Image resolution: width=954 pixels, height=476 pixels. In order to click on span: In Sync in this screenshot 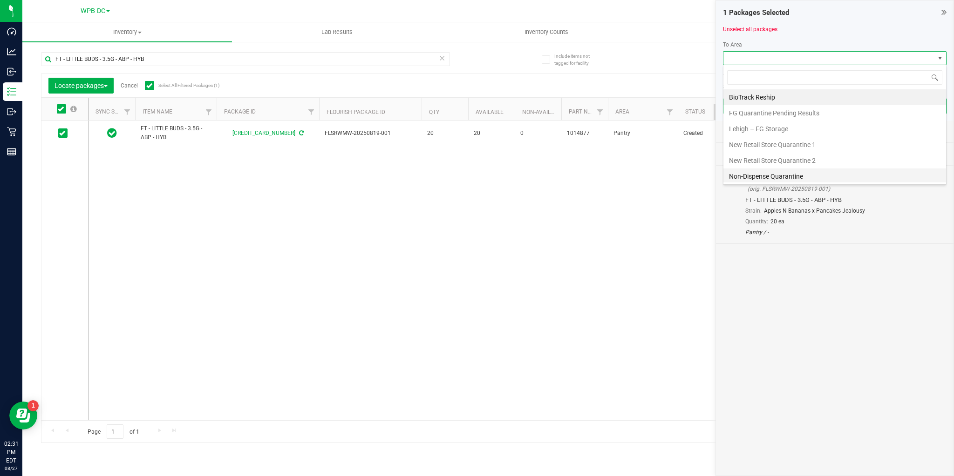, I will do `click(112, 133)`.